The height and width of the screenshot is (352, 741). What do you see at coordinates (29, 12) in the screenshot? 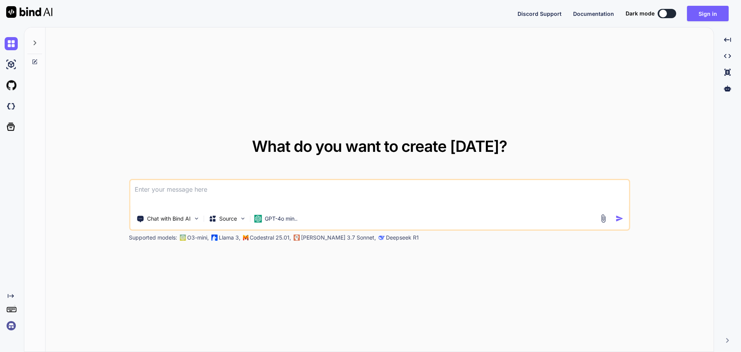
I see `img: Bind AI` at bounding box center [29, 12].